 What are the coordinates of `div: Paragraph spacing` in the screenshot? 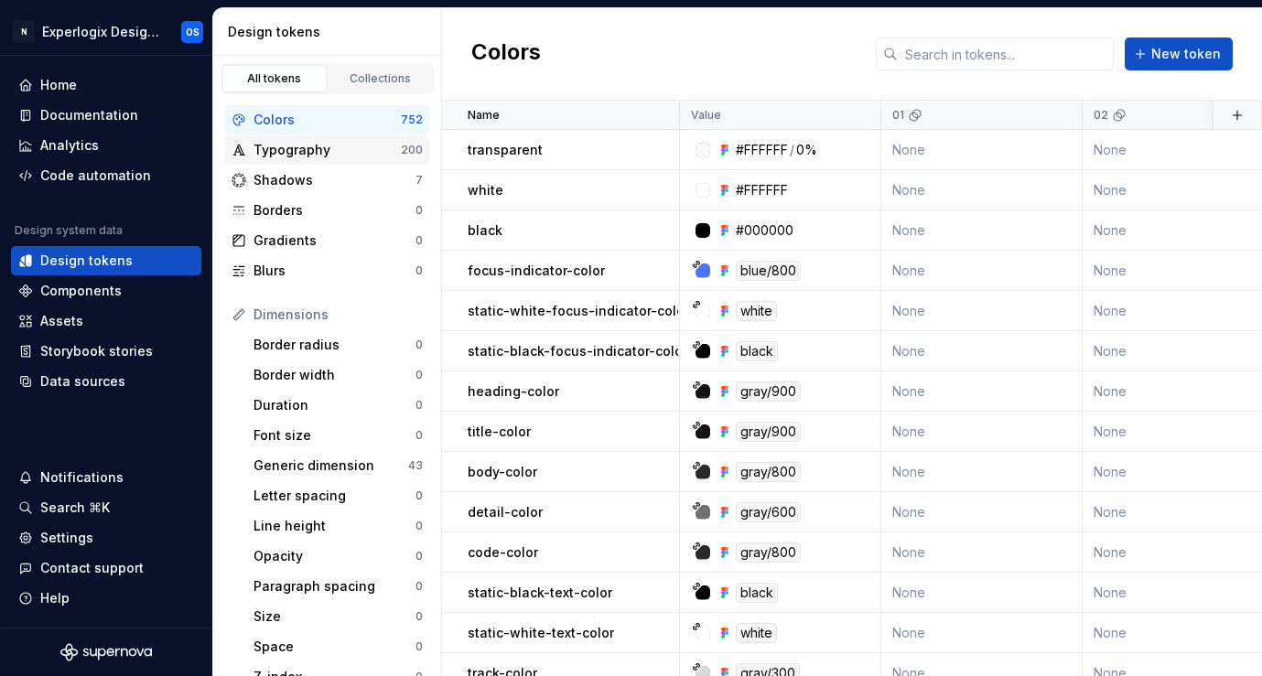 It's located at (334, 587).